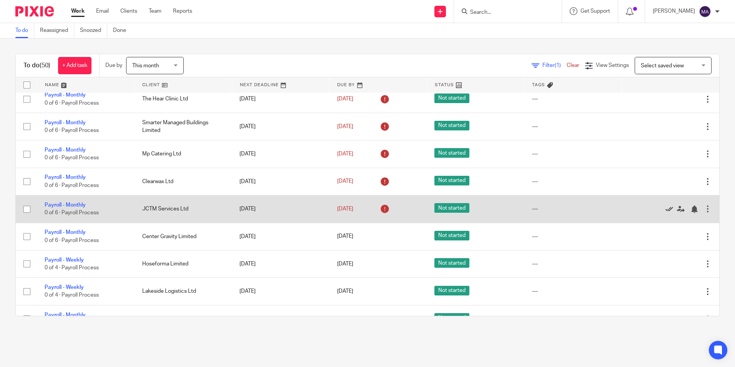 Image resolution: width=735 pixels, height=367 pixels. I want to click on a: Team, so click(155, 11).